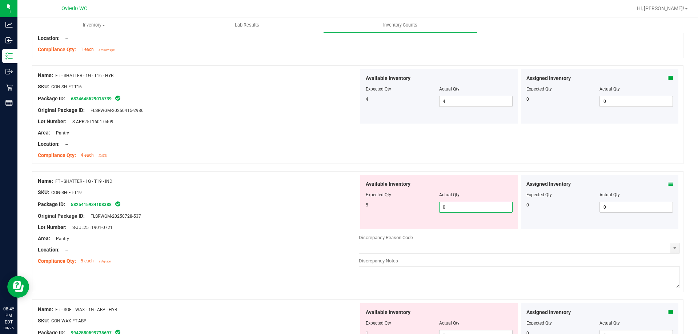  What do you see at coordinates (9, 316) in the screenshot?
I see `p: 08:45 PM EDT` at bounding box center [9, 316].